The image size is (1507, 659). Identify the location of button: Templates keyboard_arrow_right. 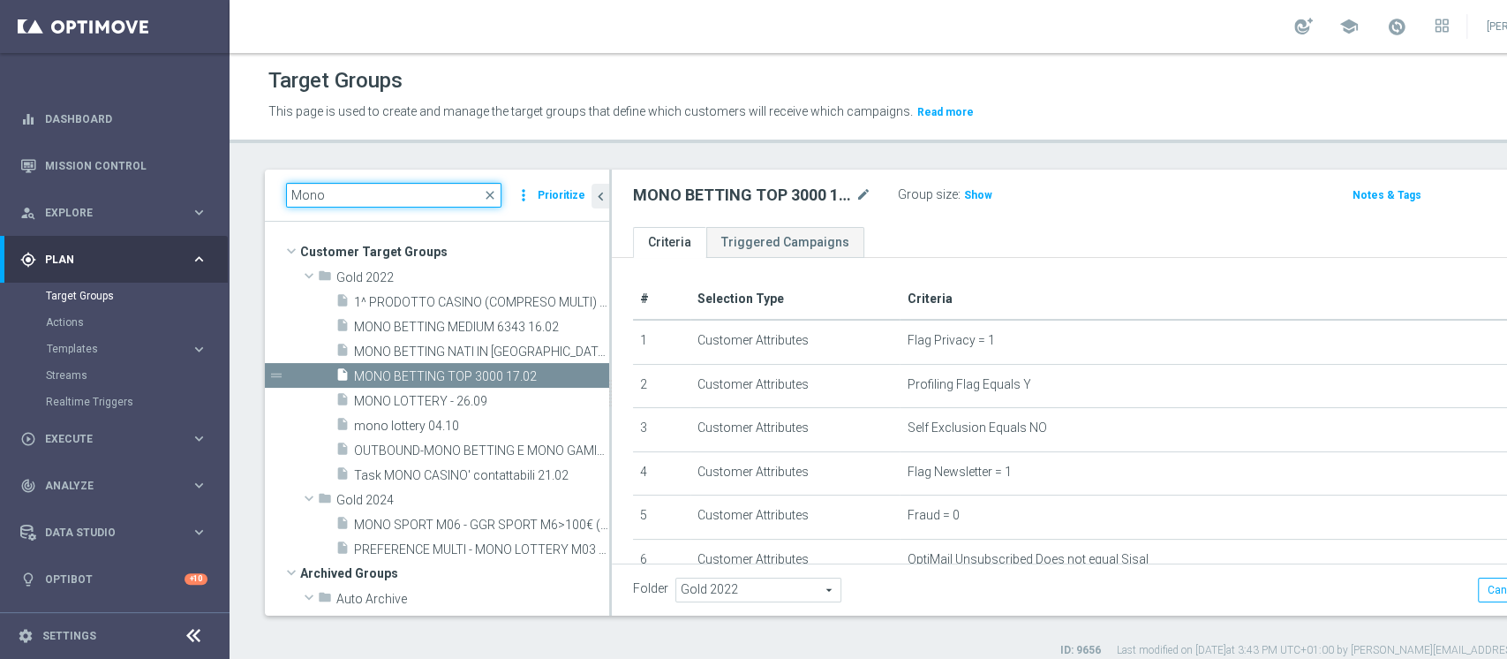
(127, 349).